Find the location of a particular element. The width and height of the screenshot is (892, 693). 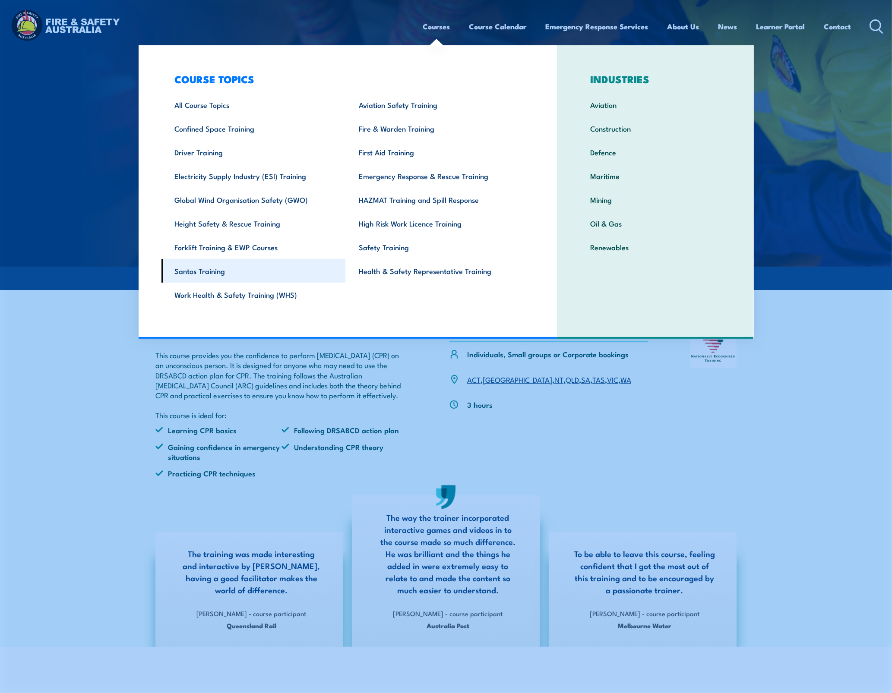

a: Height Safety & Rescue Training is located at coordinates (253, 223).